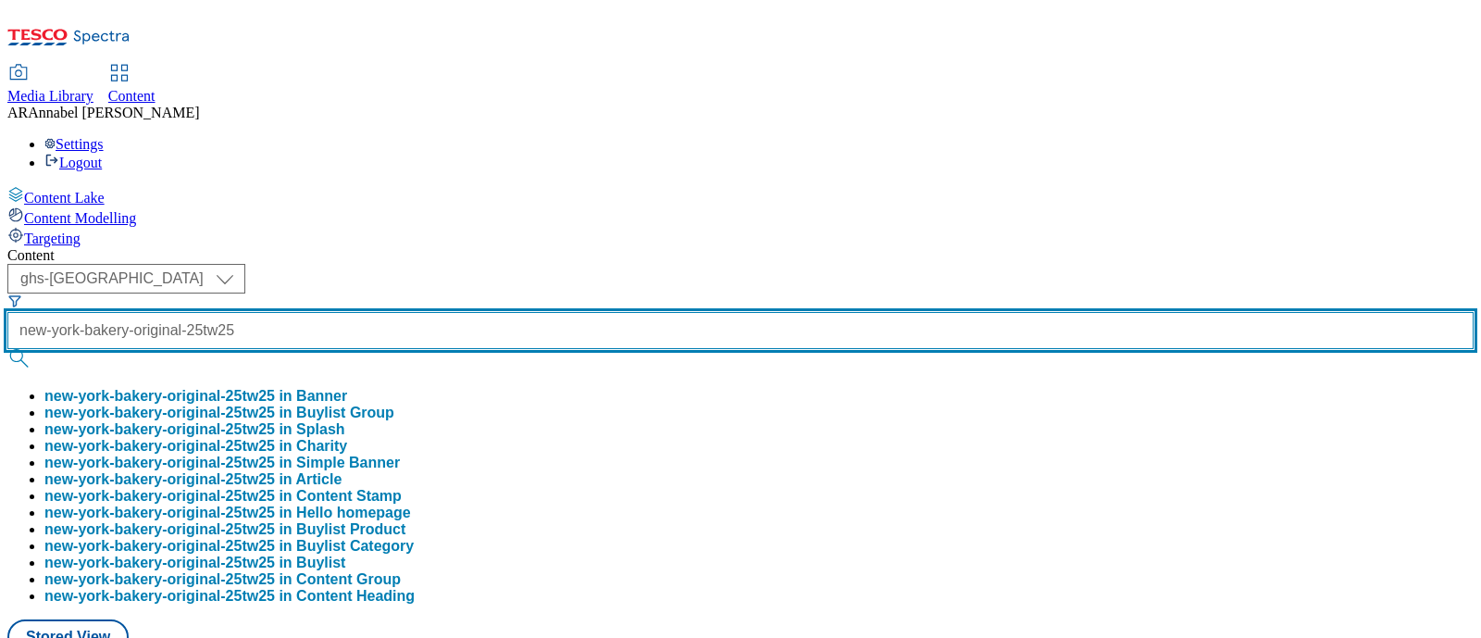  I want to click on button: new-york-bakery-original-25tw25 in Buylist, so click(194, 563).